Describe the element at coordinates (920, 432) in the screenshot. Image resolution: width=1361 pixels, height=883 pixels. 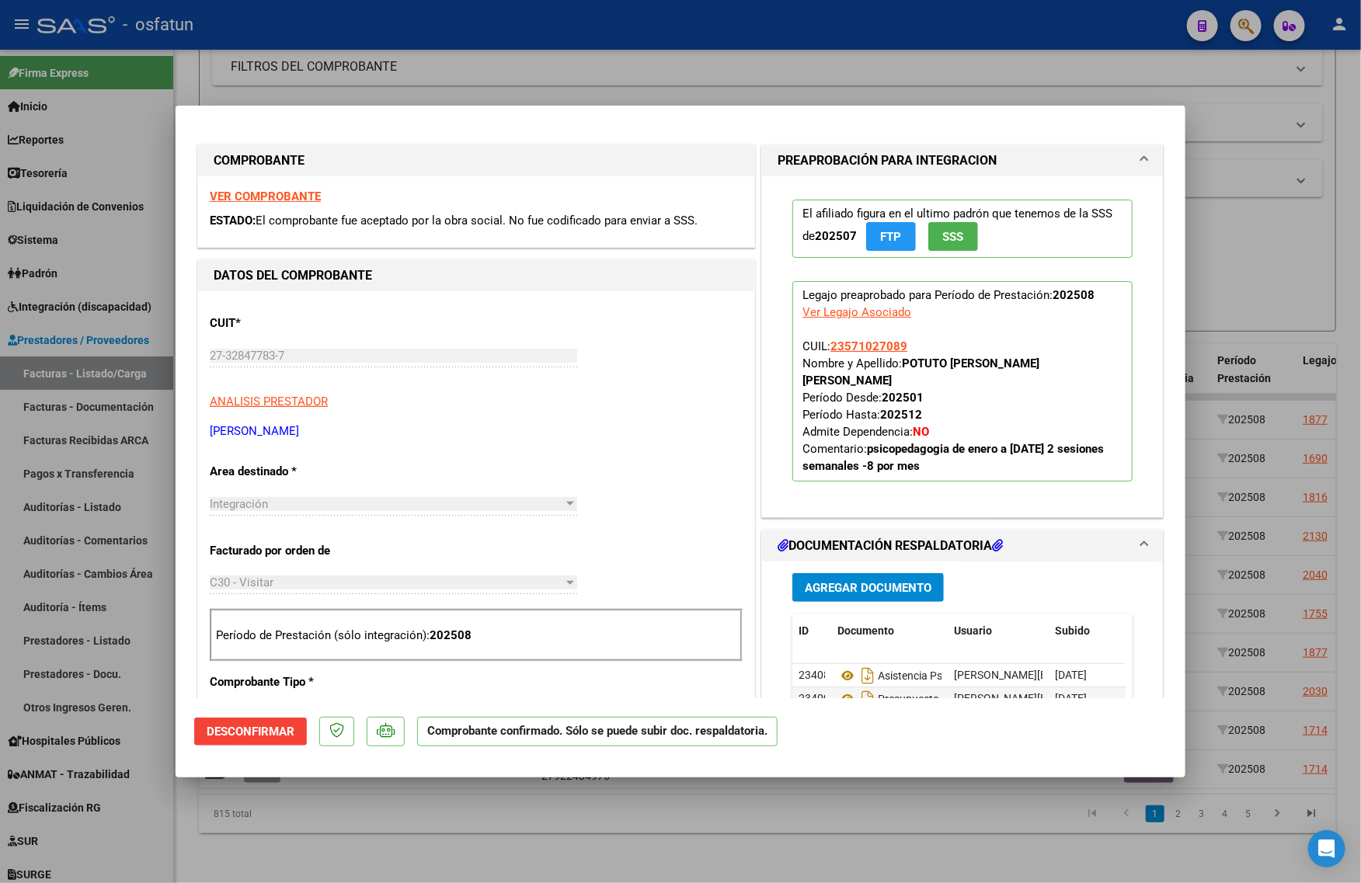
I see `strong: NO` at that location.